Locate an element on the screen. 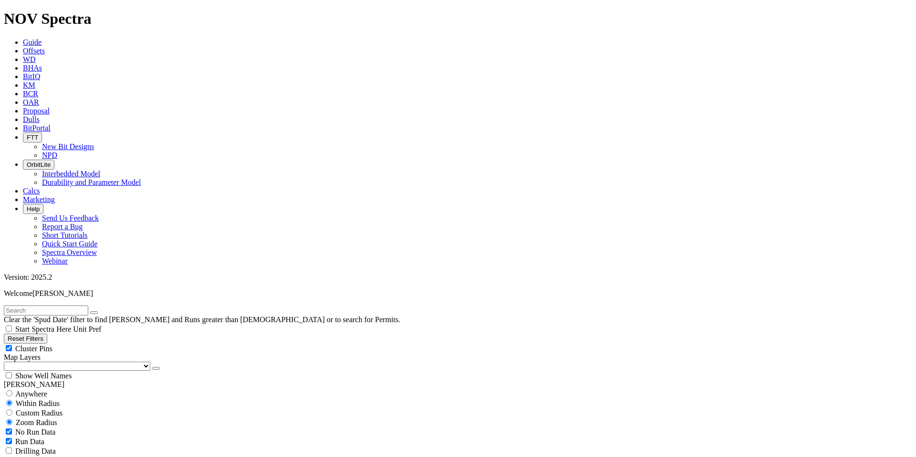 This screenshot has height=457, width=916. span: BitIQ is located at coordinates (31, 76).